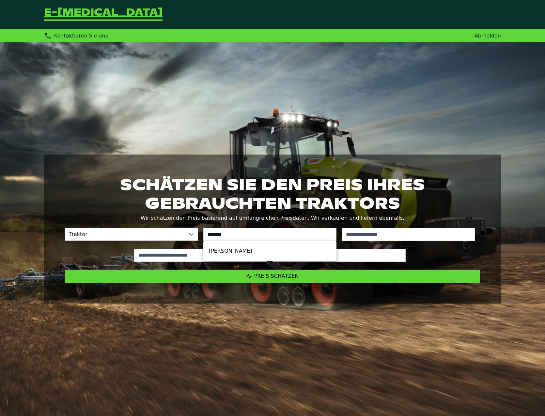 Image resolution: width=545 pixels, height=416 pixels. Describe the element at coordinates (276, 276) in the screenshot. I see `span: Preis schätzen` at that location.